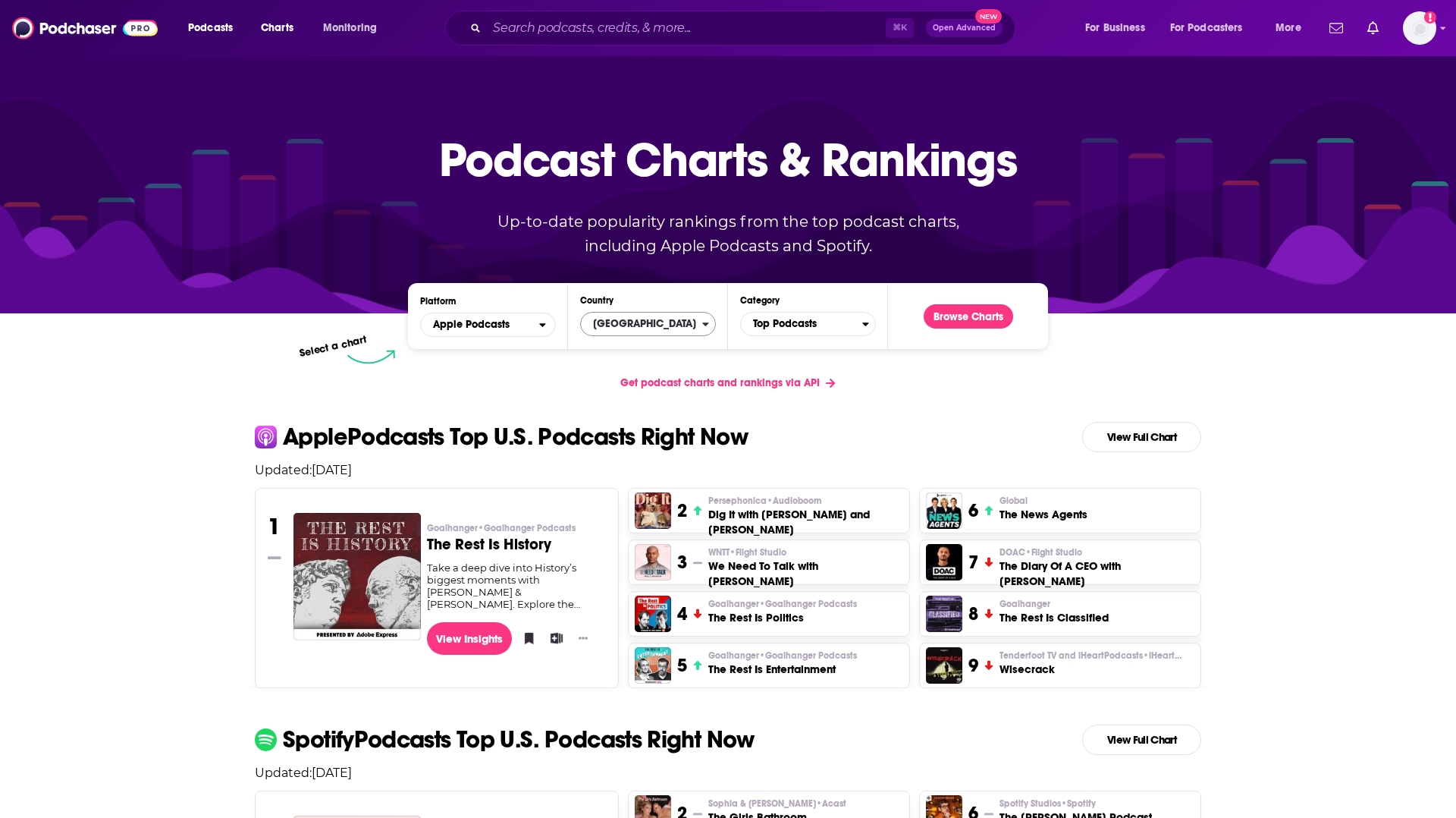 Image resolution: width=1456 pixels, height=818 pixels. Describe the element at coordinates (764, 501) in the screenshot. I see `span: Persephonica` at that location.